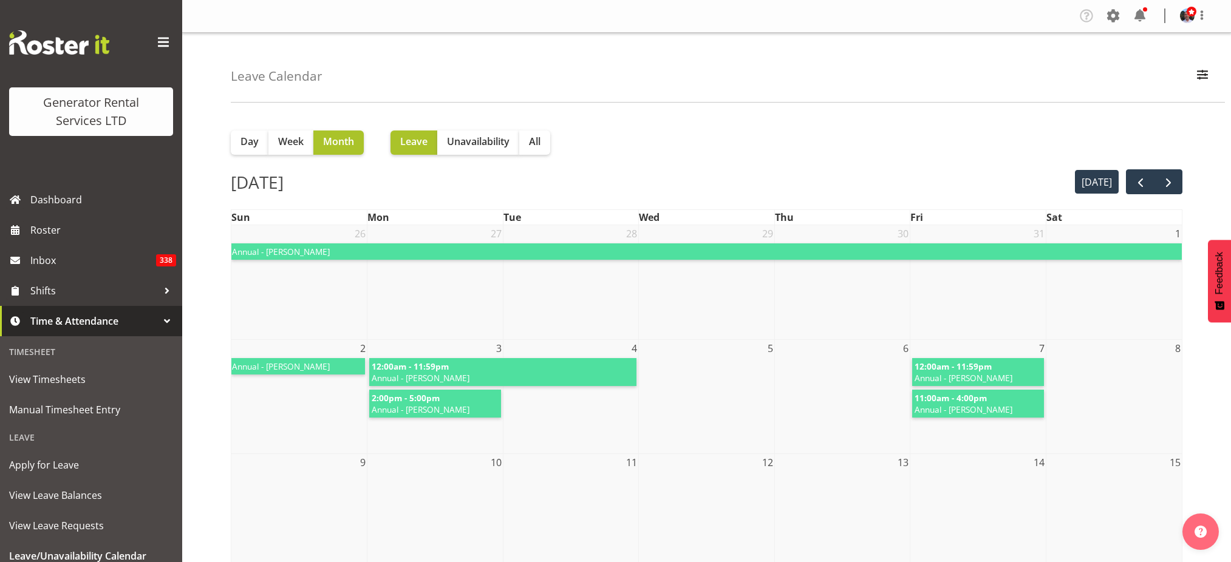 This screenshot has width=1231, height=562. Describe the element at coordinates (1039, 234) in the screenshot. I see `span: 31` at that location.